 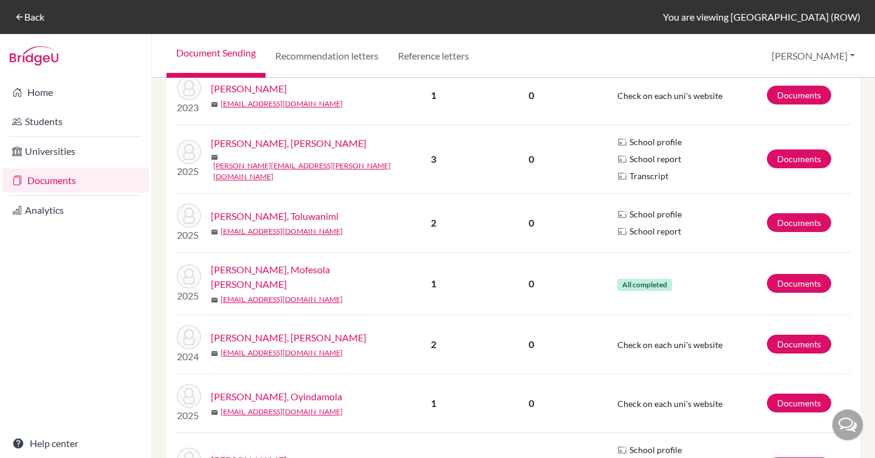 What do you see at coordinates (75, 210) in the screenshot?
I see `a: Analytics` at bounding box center [75, 210].